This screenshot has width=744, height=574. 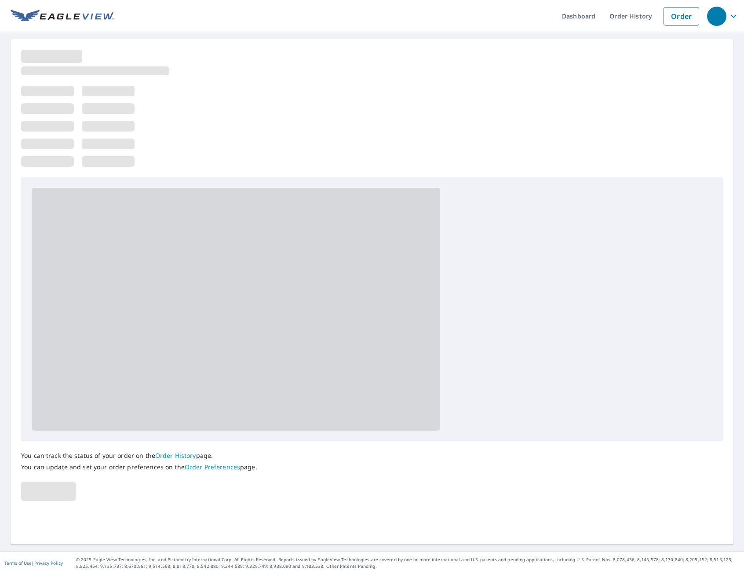 What do you see at coordinates (139, 467) in the screenshot?
I see `p: You can update and set your order preferences on the page.` at bounding box center [139, 467].